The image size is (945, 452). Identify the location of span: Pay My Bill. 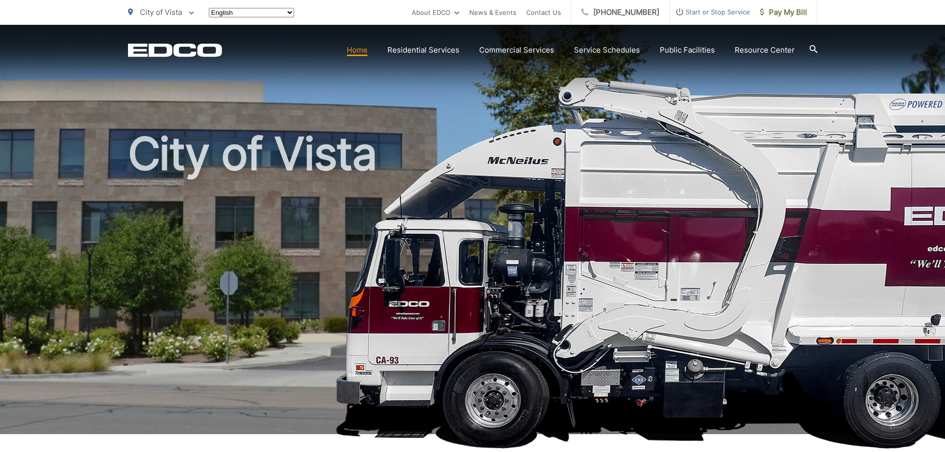
(783, 12).